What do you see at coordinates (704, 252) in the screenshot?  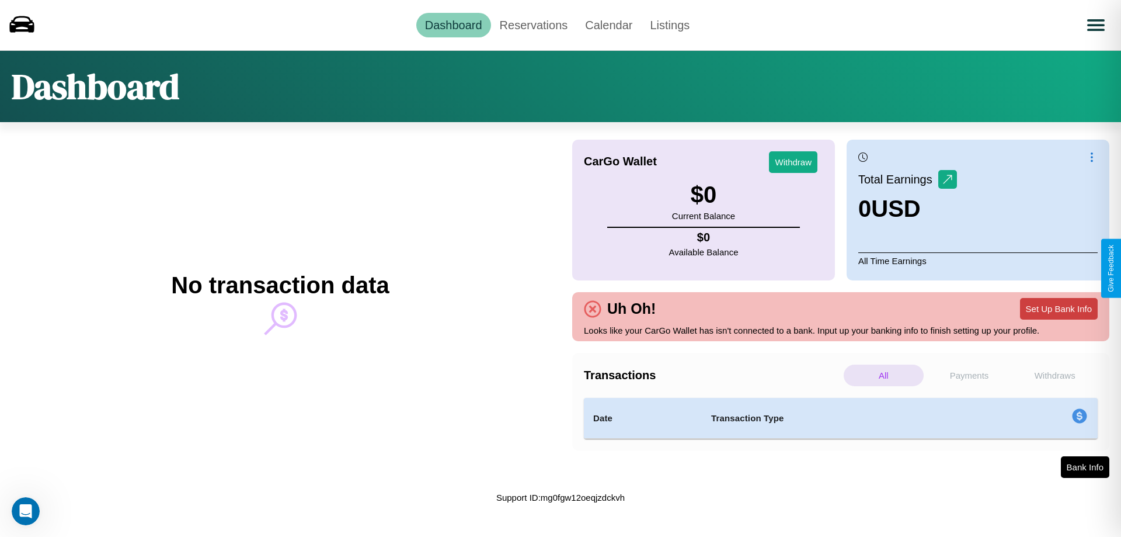 I see `p: Available Balance` at bounding box center [704, 252].